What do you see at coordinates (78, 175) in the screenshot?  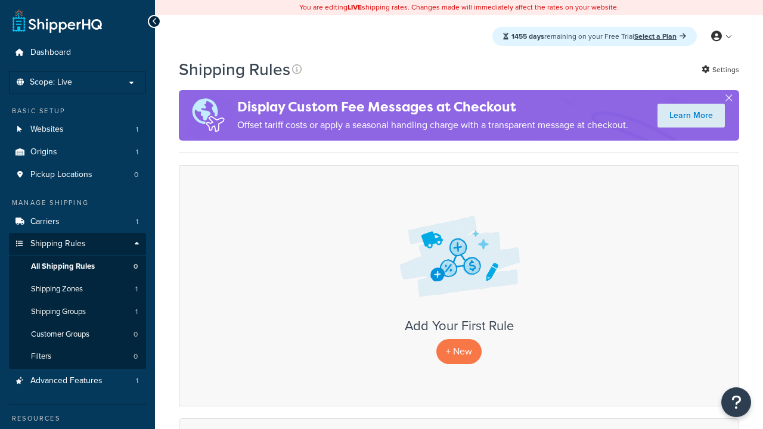 I see `a: Pickup Locations 0` at bounding box center [78, 175].